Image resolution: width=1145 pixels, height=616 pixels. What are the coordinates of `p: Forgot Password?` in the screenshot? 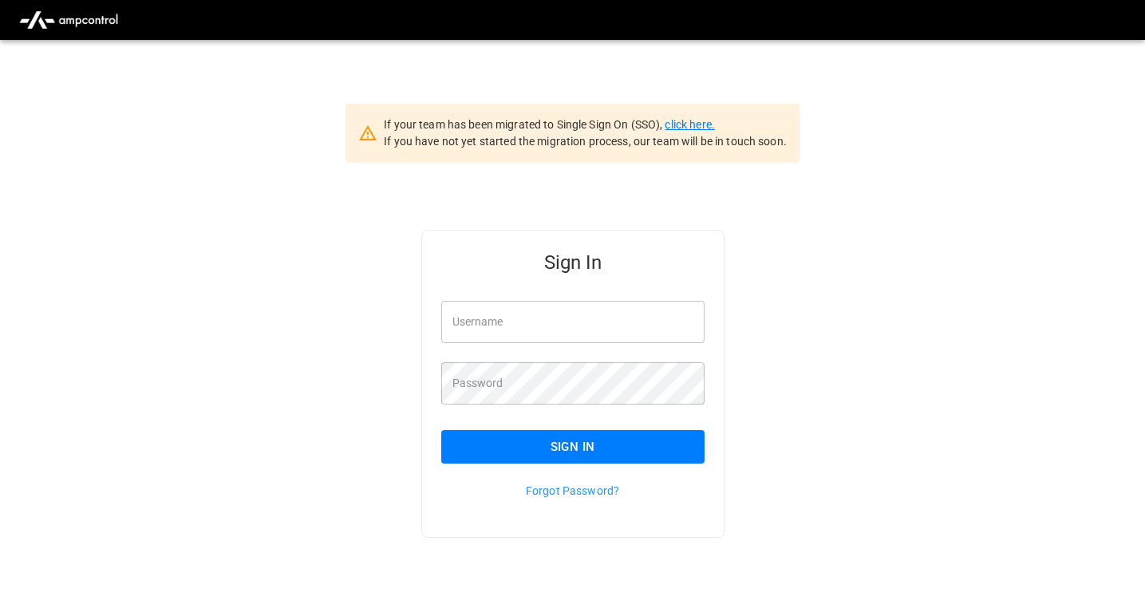 It's located at (573, 491).